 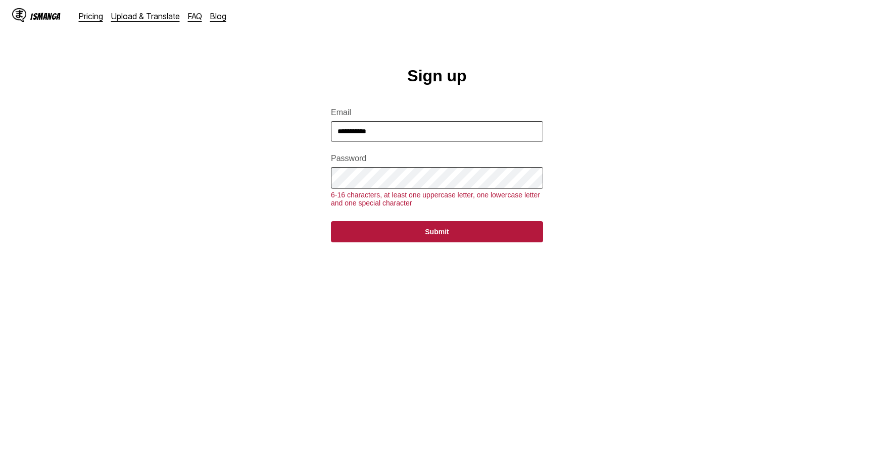 What do you see at coordinates (45, 16) in the screenshot?
I see `a: IsManga LogoIsManga` at bounding box center [45, 16].